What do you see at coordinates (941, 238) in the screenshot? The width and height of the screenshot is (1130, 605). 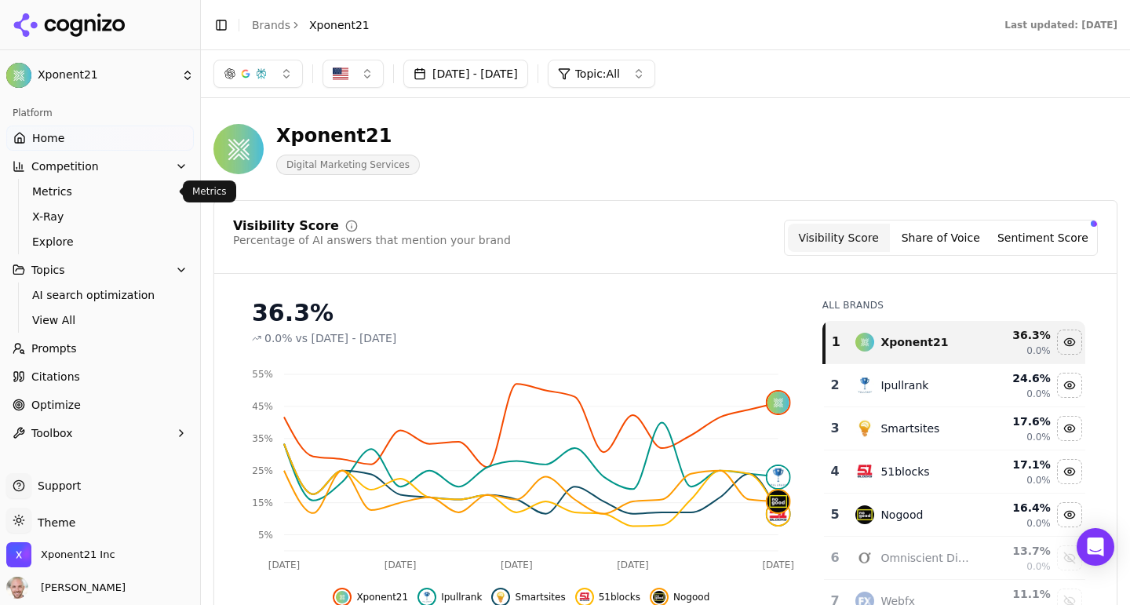 I see `button: Share of Voice` at bounding box center [941, 238].